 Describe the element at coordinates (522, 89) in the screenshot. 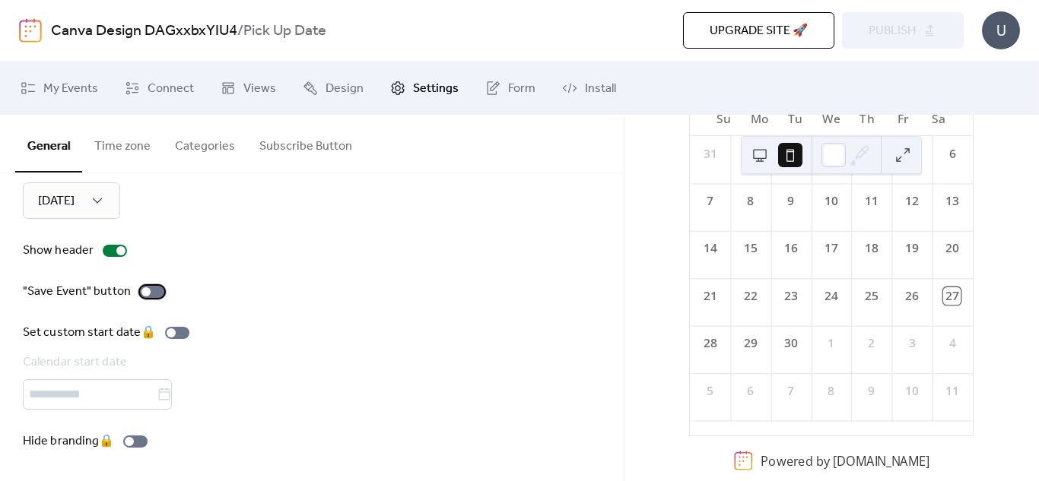

I see `span: Form` at that location.